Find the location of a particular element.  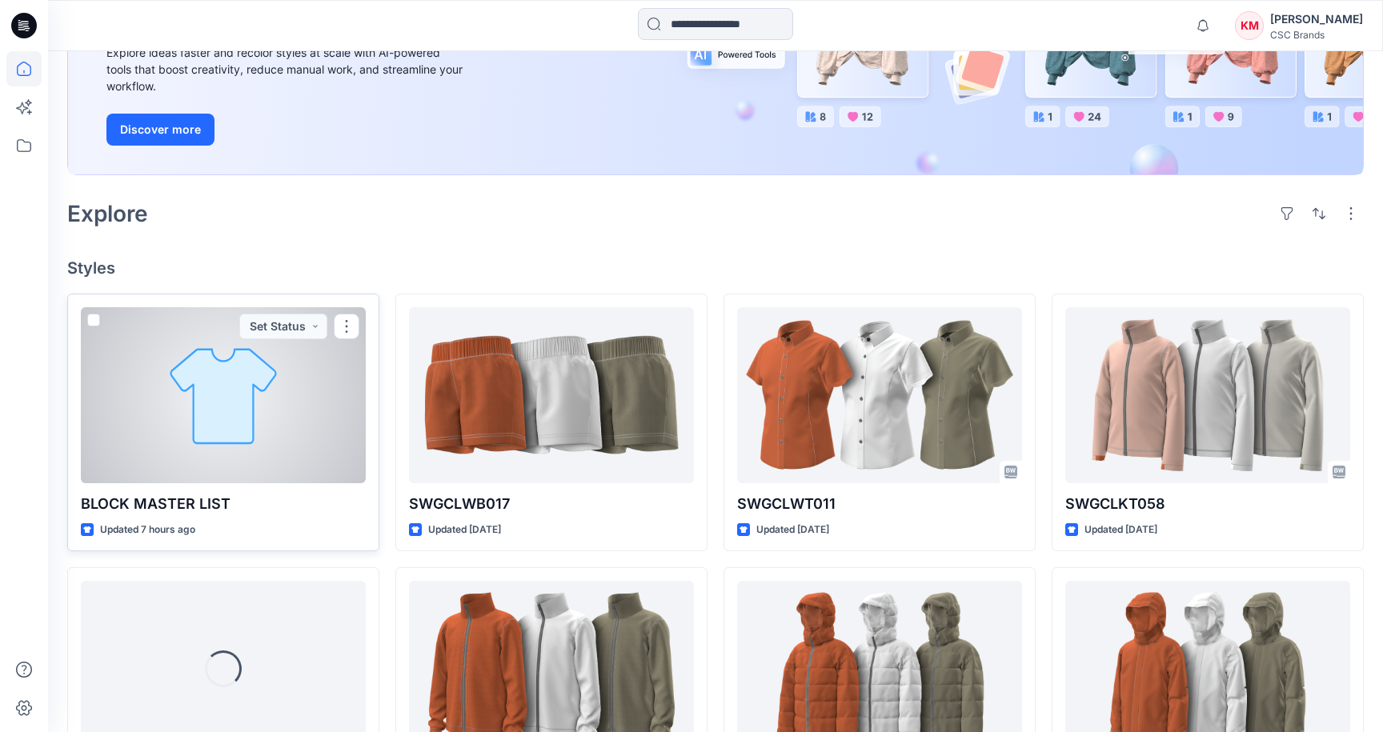

p: SWGCLKT058 is located at coordinates (1208, 504).